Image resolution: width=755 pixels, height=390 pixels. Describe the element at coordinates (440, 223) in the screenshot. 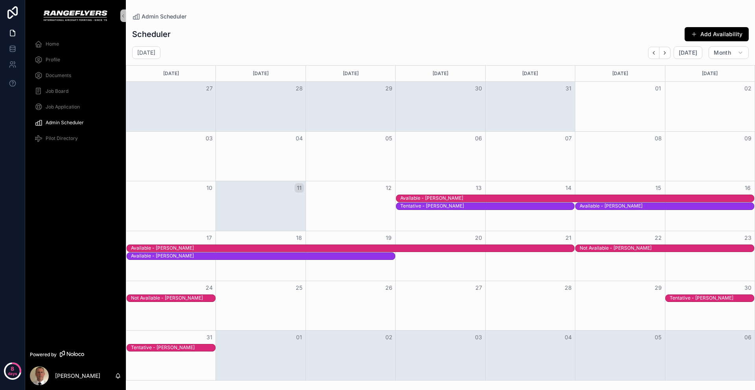

I see `div: Month View` at that location.